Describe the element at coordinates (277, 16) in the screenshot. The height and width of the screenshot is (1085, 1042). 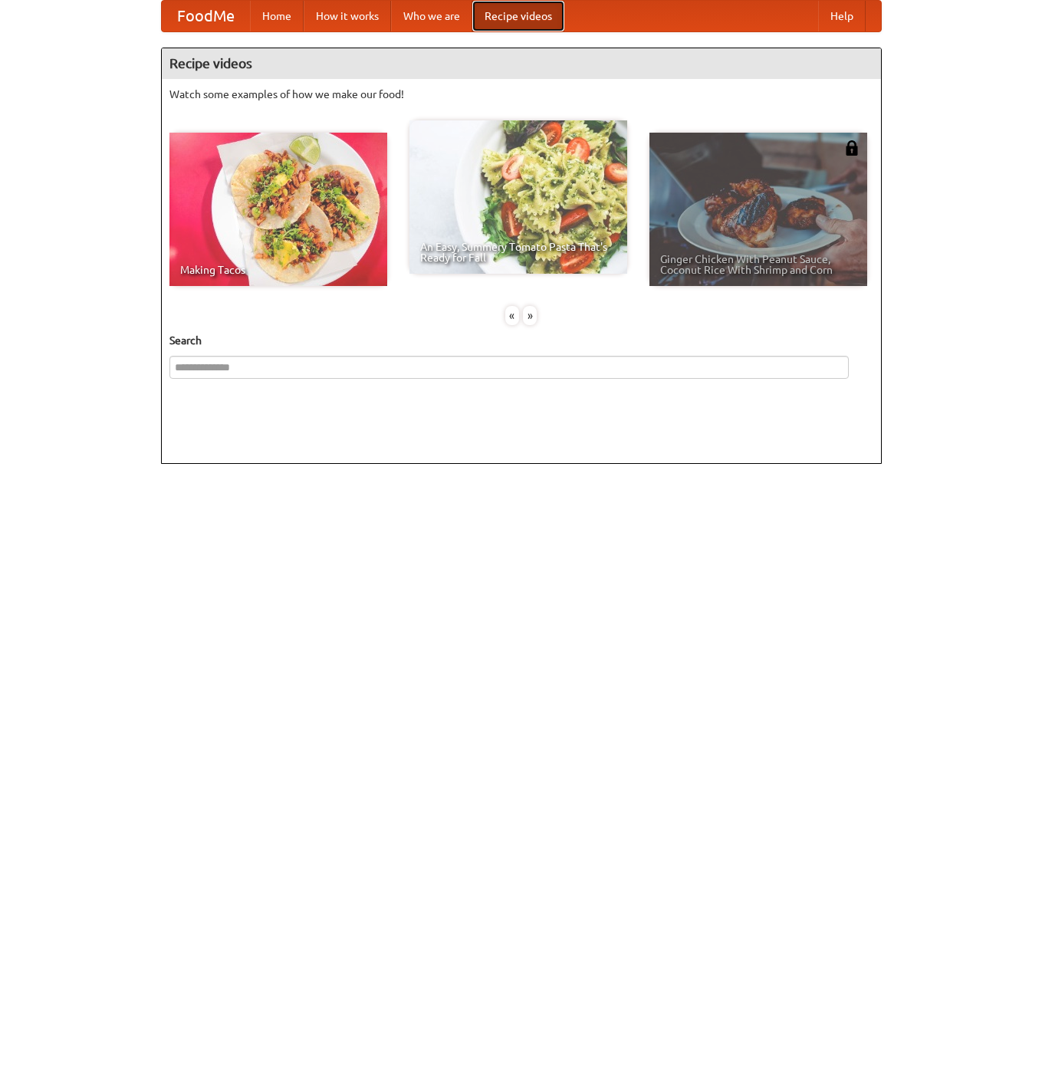
I see `a: Home` at that location.